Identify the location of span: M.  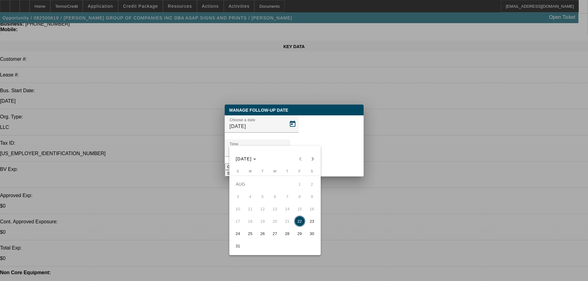
(250, 171).